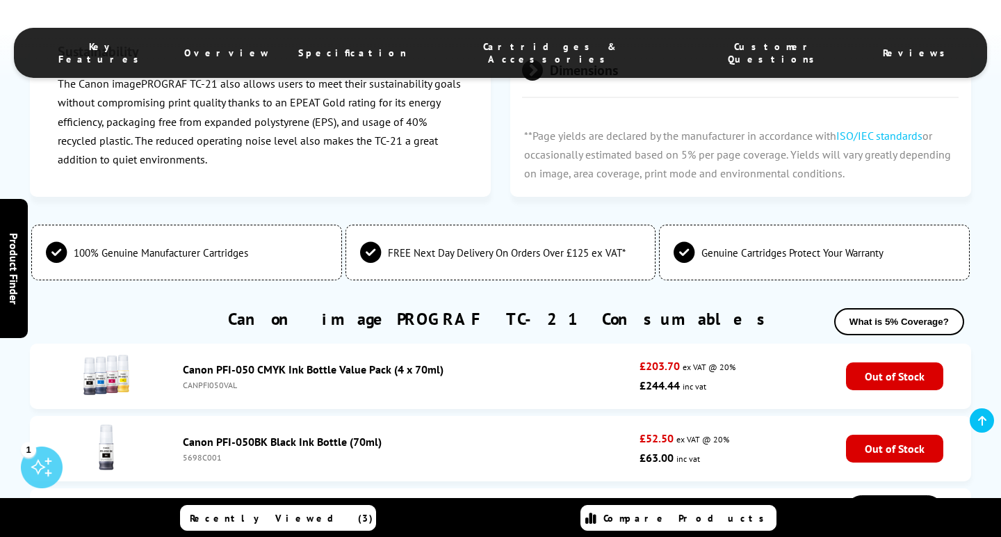 Image resolution: width=1001 pixels, height=537 pixels. I want to click on span: Customer Questions, so click(774, 53).